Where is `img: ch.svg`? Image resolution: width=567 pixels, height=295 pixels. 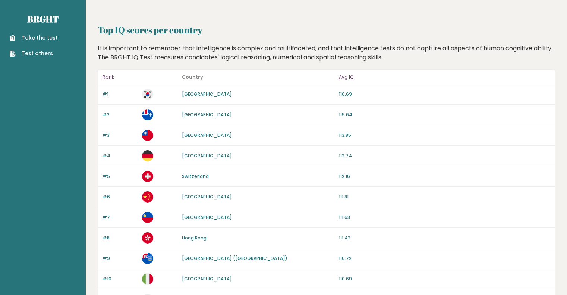
img: ch.svg is located at coordinates (148, 176).